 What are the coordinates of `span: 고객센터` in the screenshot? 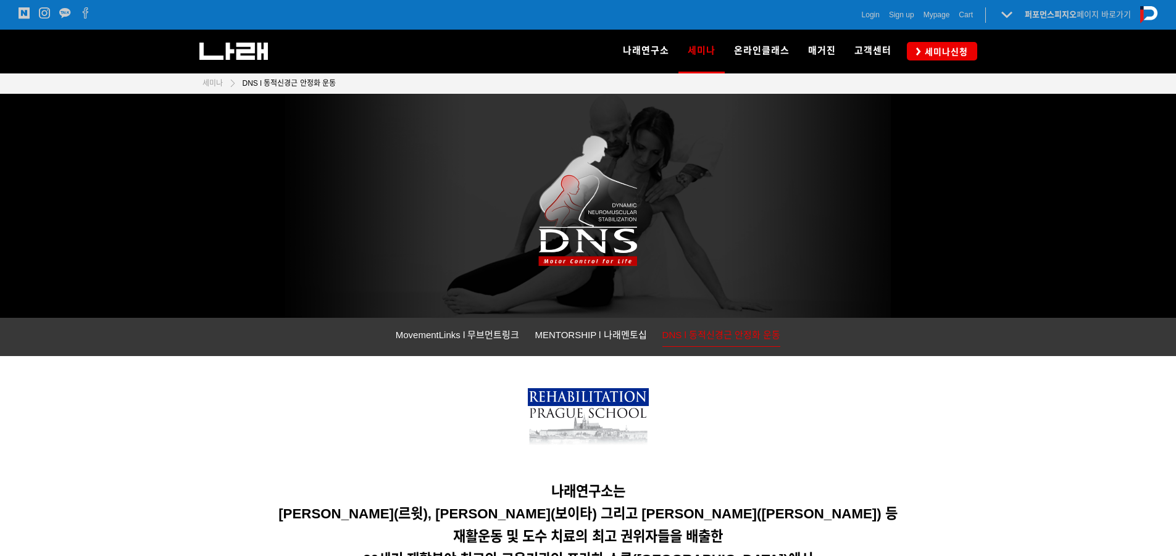 It's located at (873, 51).